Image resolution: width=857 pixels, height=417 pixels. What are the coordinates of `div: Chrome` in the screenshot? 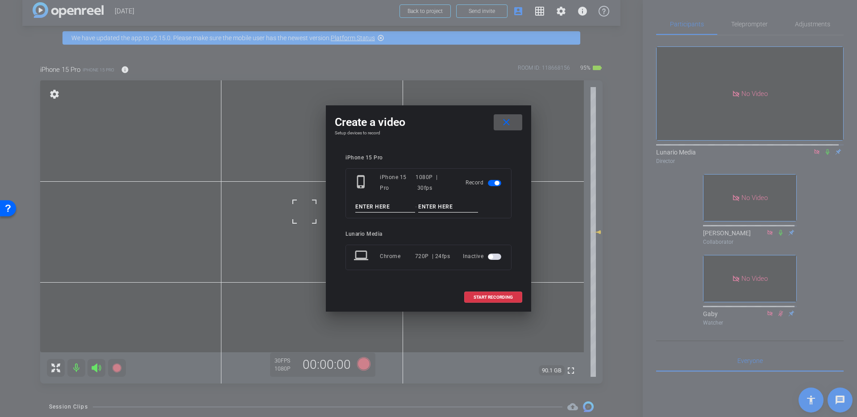 It's located at (397, 256).